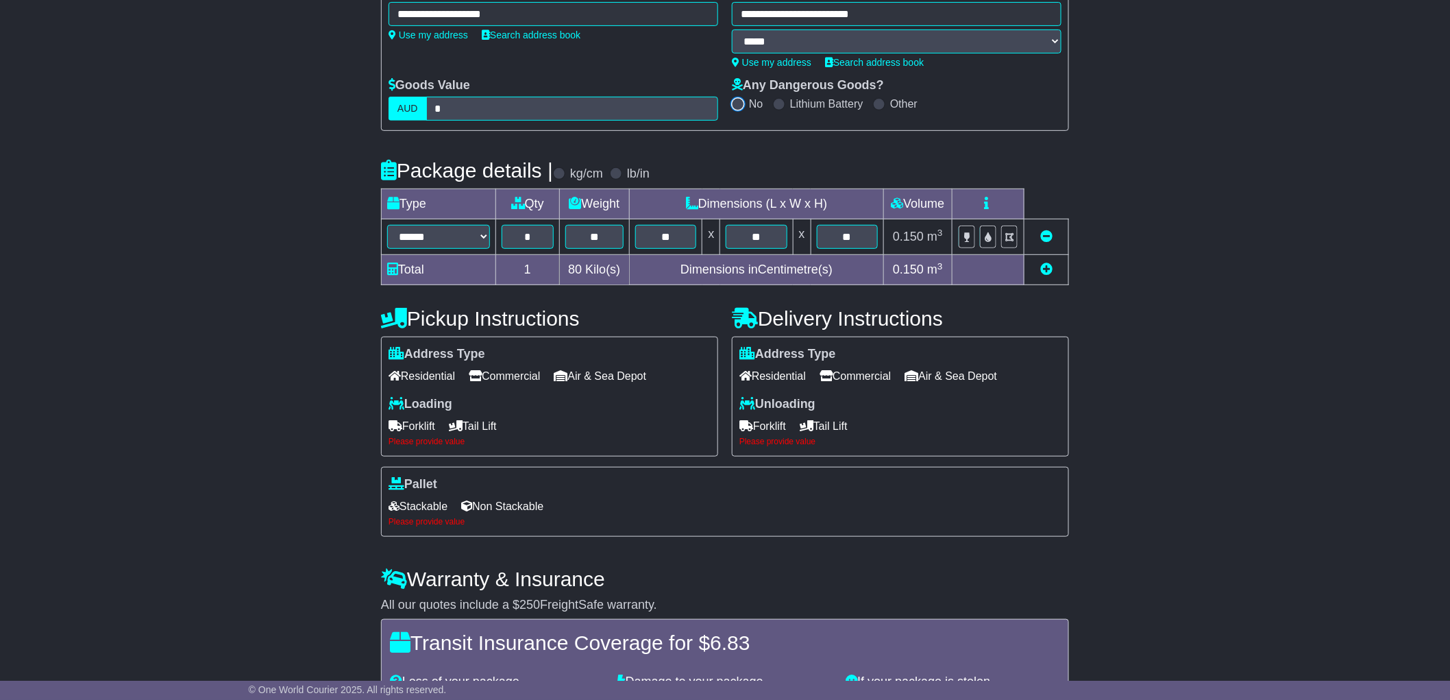 Image resolution: width=1450 pixels, height=700 pixels. What do you see at coordinates (756, 103) in the screenshot?
I see `label: No` at bounding box center [756, 103].